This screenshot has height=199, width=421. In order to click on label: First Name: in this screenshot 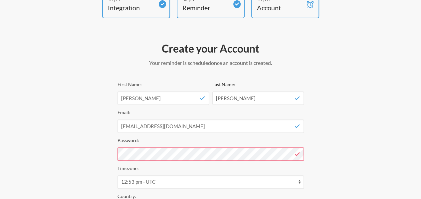, I will do `click(130, 84)`.